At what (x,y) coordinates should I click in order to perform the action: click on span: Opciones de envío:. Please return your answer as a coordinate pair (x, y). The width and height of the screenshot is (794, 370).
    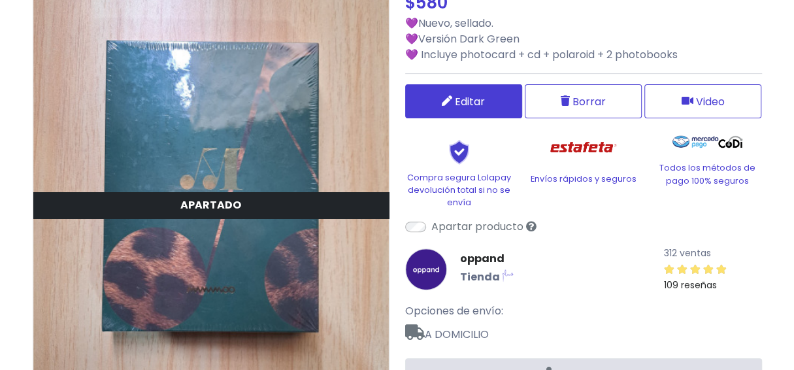
    Looking at the image, I should click on (454, 311).